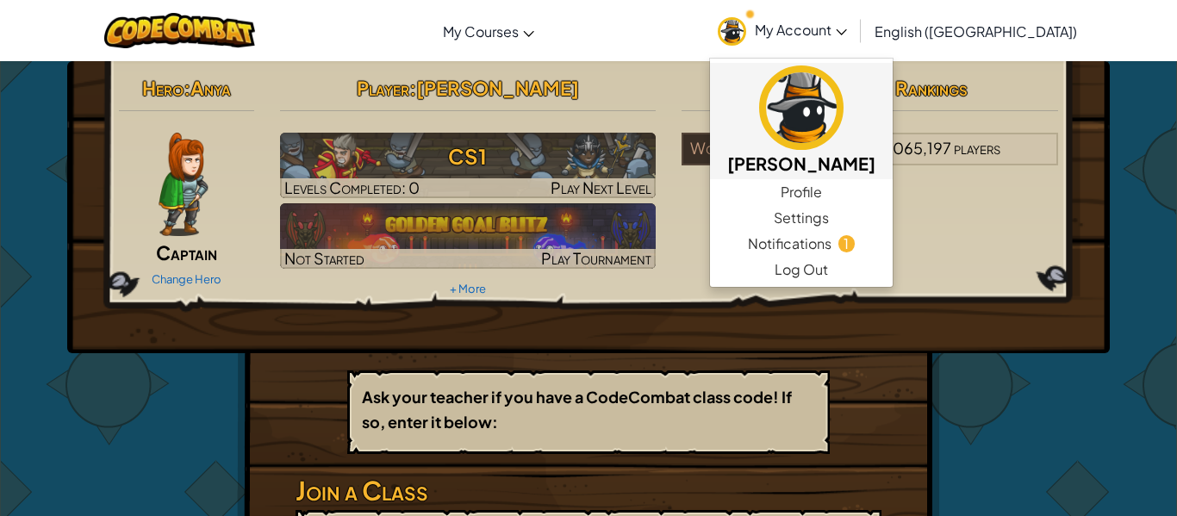 This screenshot has width=1177, height=516. What do you see at coordinates (481, 31) in the screenshot?
I see `span: My Courses` at bounding box center [481, 31].